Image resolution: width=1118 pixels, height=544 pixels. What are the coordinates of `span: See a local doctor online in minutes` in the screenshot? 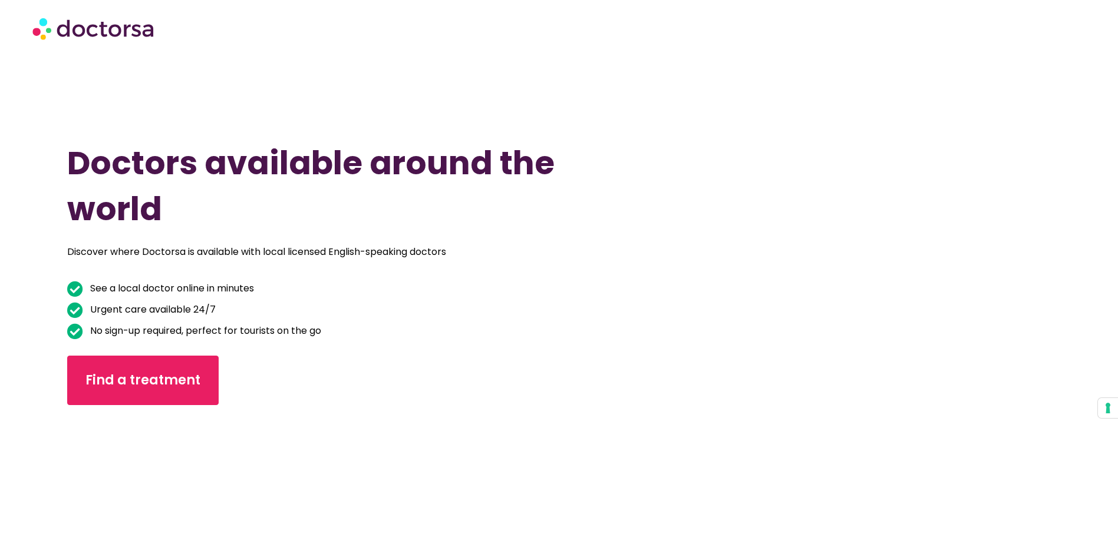 It's located at (170, 289).